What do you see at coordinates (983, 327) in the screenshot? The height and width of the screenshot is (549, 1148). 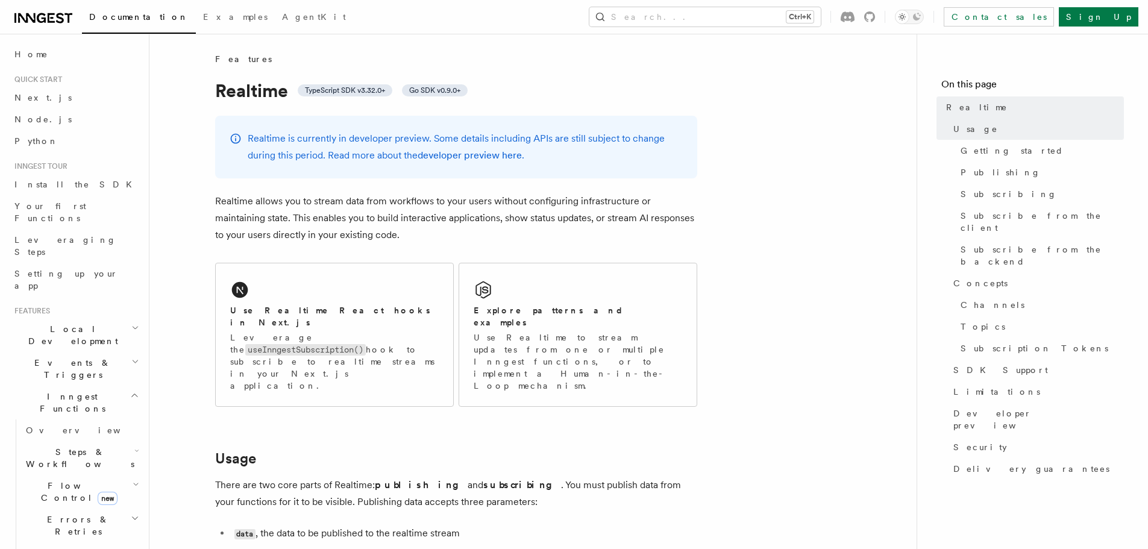 I see `span: Topics` at bounding box center [983, 327].